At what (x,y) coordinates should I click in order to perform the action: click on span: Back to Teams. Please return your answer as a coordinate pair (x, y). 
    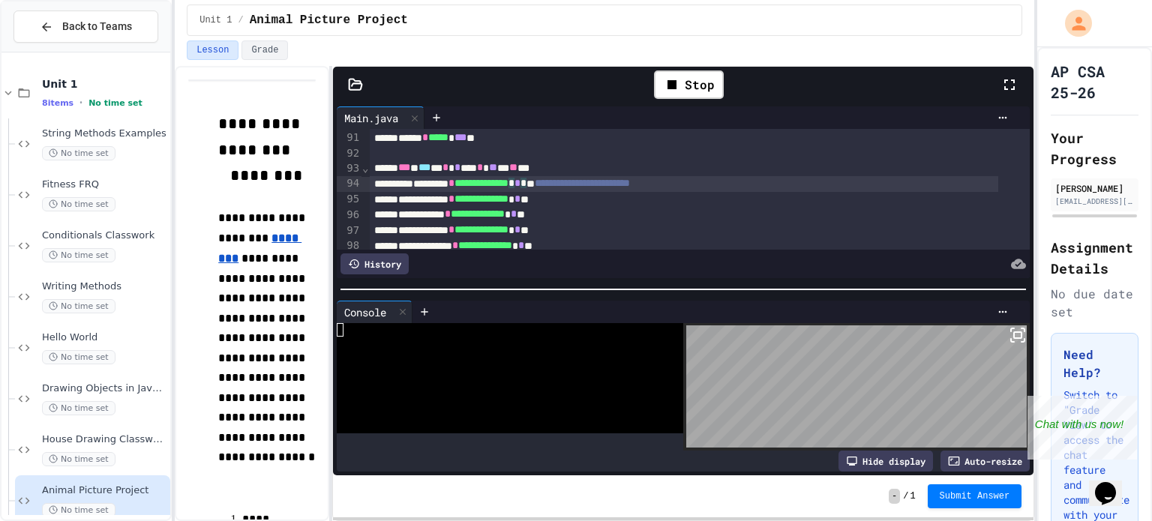
    Looking at the image, I should click on (97, 26).